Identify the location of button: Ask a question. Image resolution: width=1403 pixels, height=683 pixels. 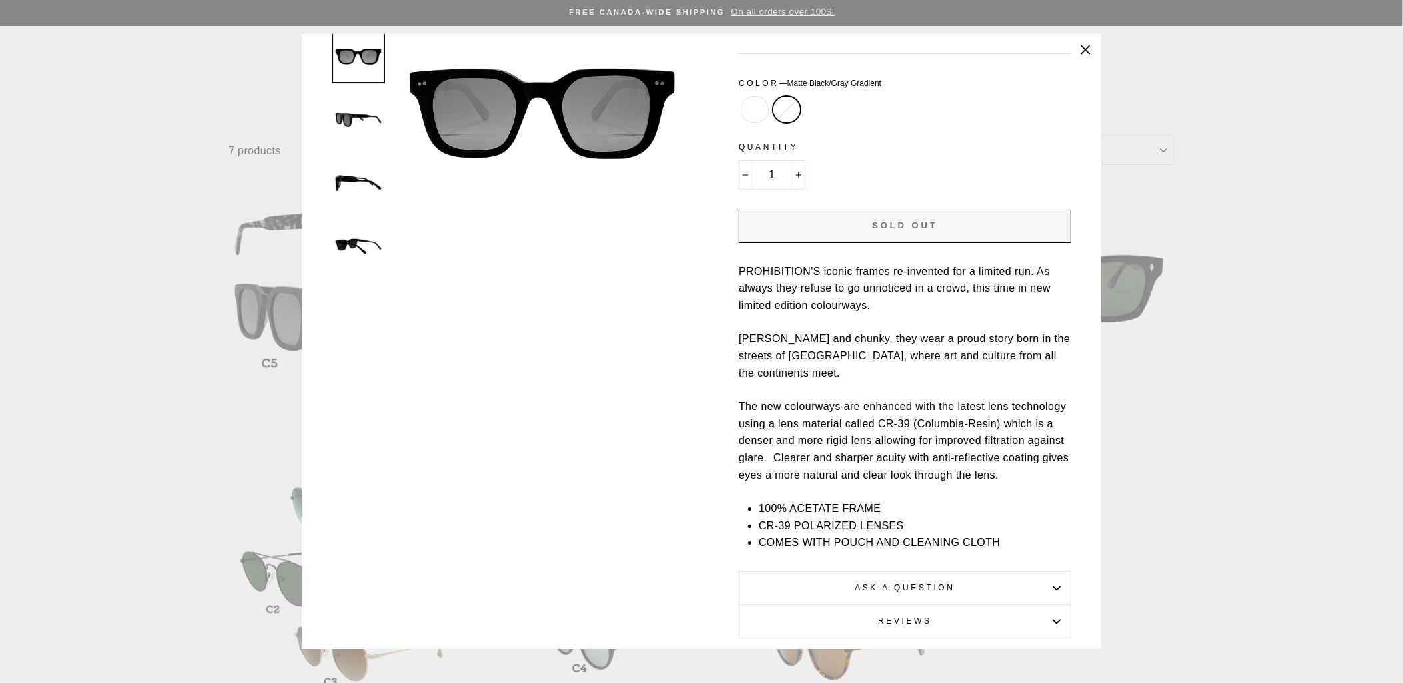
(905, 588).